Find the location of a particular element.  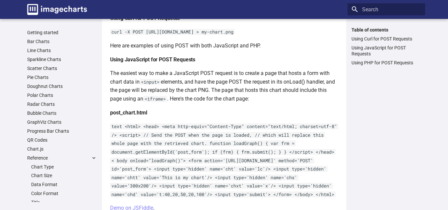

a: Sparkline Charts is located at coordinates (62, 59).